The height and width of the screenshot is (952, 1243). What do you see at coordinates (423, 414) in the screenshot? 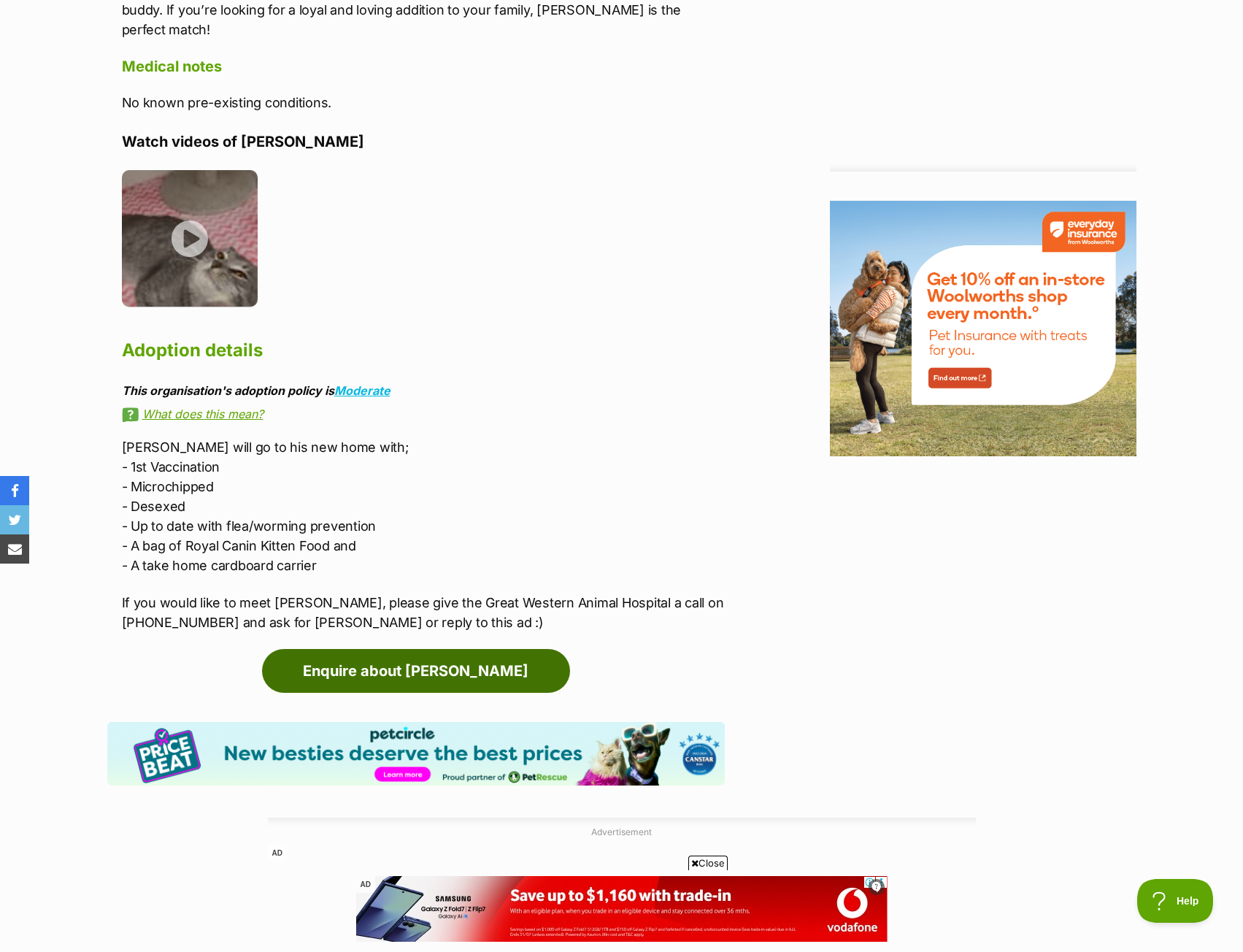
I see `a: What does this mean?` at bounding box center [423, 414].